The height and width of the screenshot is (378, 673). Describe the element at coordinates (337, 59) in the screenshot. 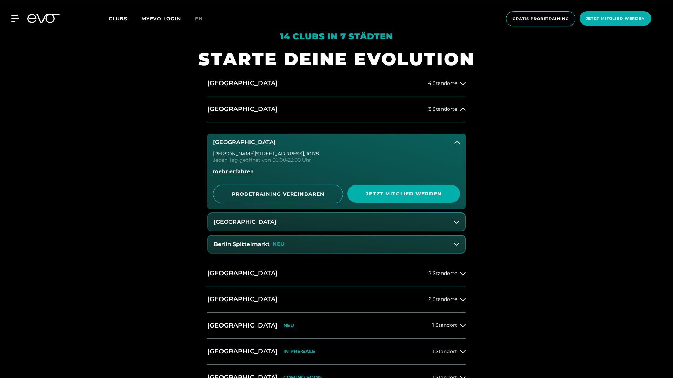

I see `h1: STARTE DEINE EVOLUTION` at that location.